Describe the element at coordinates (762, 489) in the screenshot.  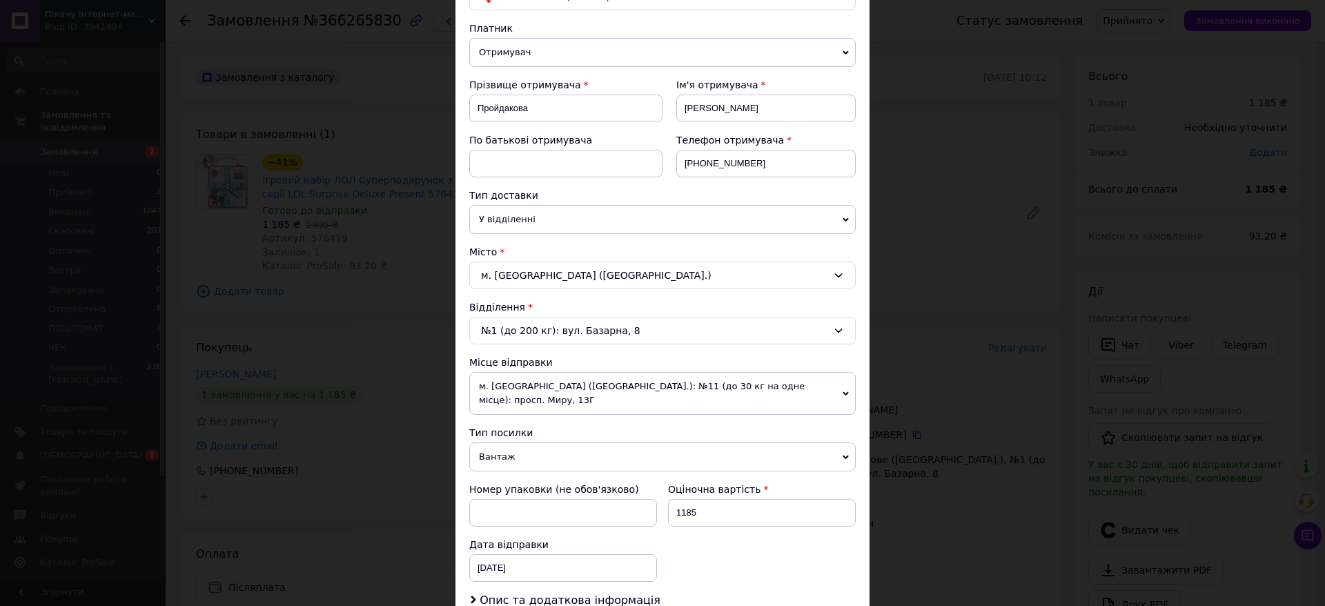
I see `div: Оціночна вартість` at that location.